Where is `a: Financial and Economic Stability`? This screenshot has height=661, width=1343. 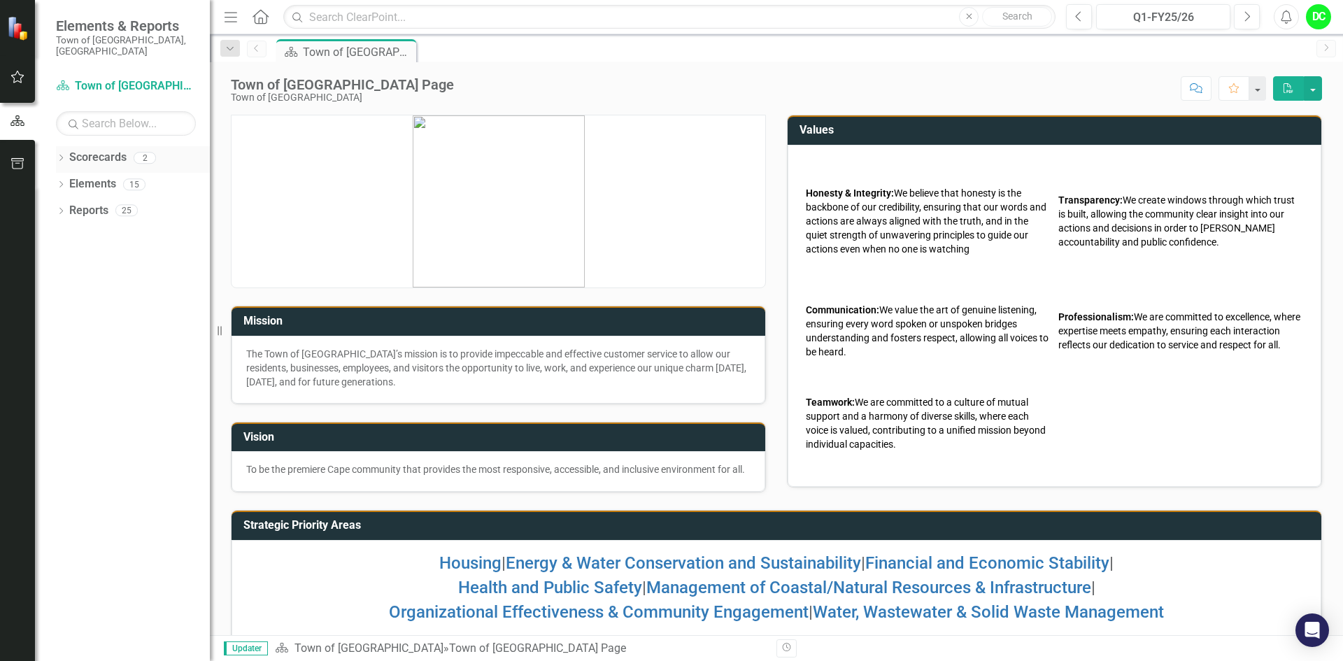 a: Financial and Economic Stability is located at coordinates (987, 563).